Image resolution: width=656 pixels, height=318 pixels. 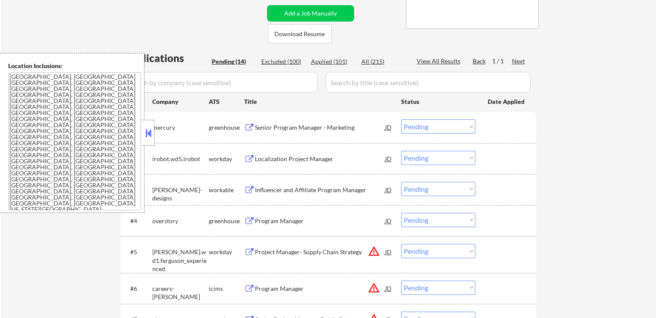 I want to click on div: Applications, so click(x=166, y=58).